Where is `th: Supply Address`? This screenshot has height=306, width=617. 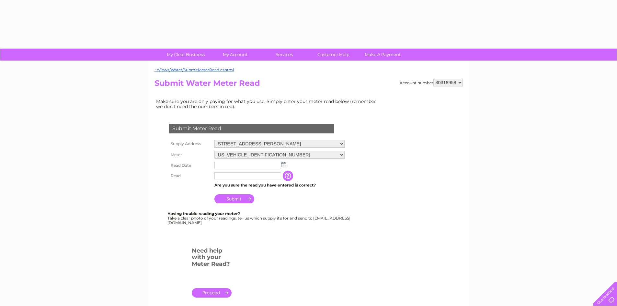 th: Supply Address is located at coordinates (190, 144).